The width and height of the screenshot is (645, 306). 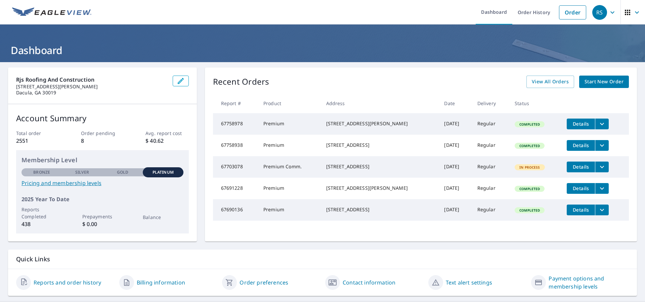 I want to click on p: Dacula, GA 30019, so click(x=92, y=93).